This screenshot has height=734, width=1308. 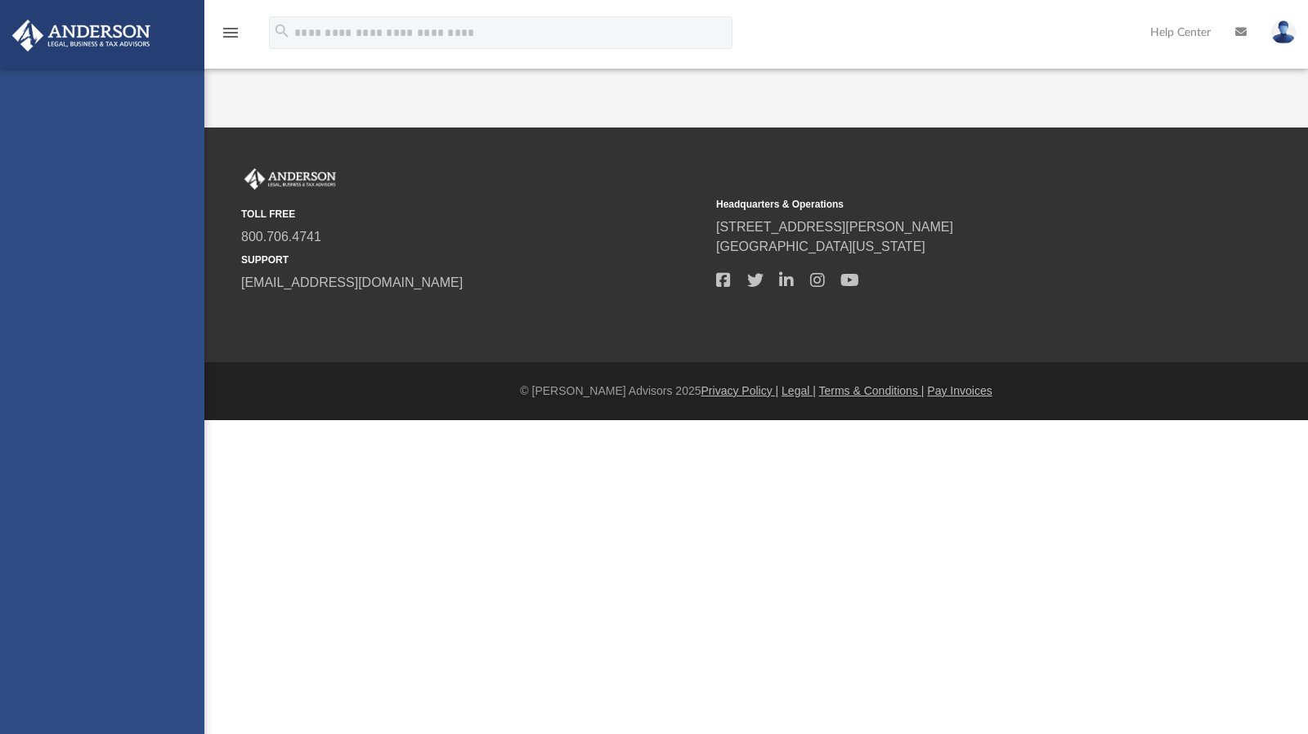 I want to click on small: SUPPORT, so click(x=473, y=260).